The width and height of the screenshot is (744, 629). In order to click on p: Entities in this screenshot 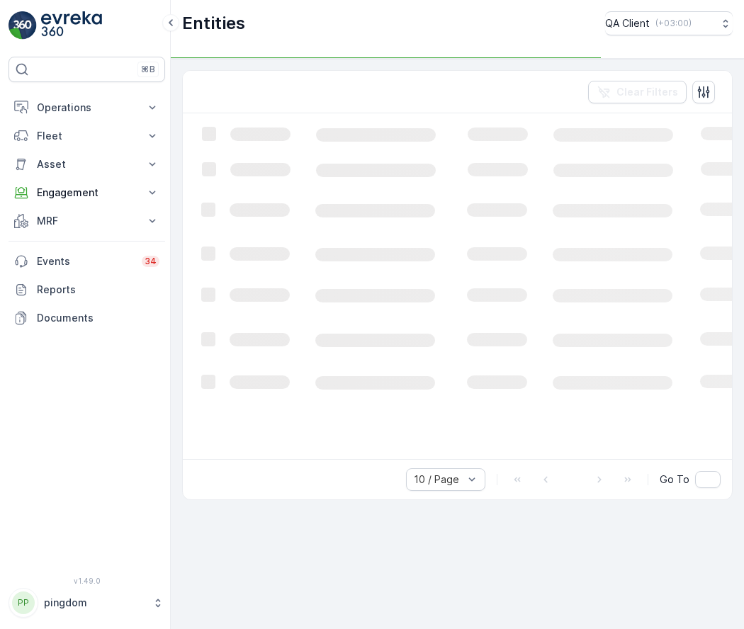, I will do `click(213, 23)`.